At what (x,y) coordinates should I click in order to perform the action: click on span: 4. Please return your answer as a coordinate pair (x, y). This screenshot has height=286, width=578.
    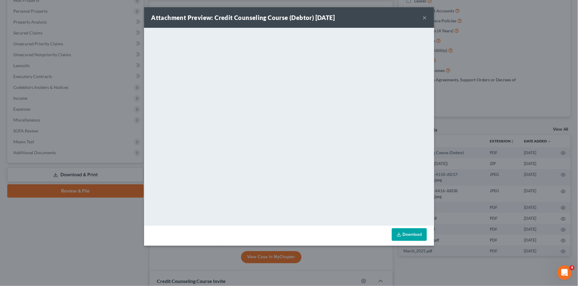
    Looking at the image, I should click on (572, 268).